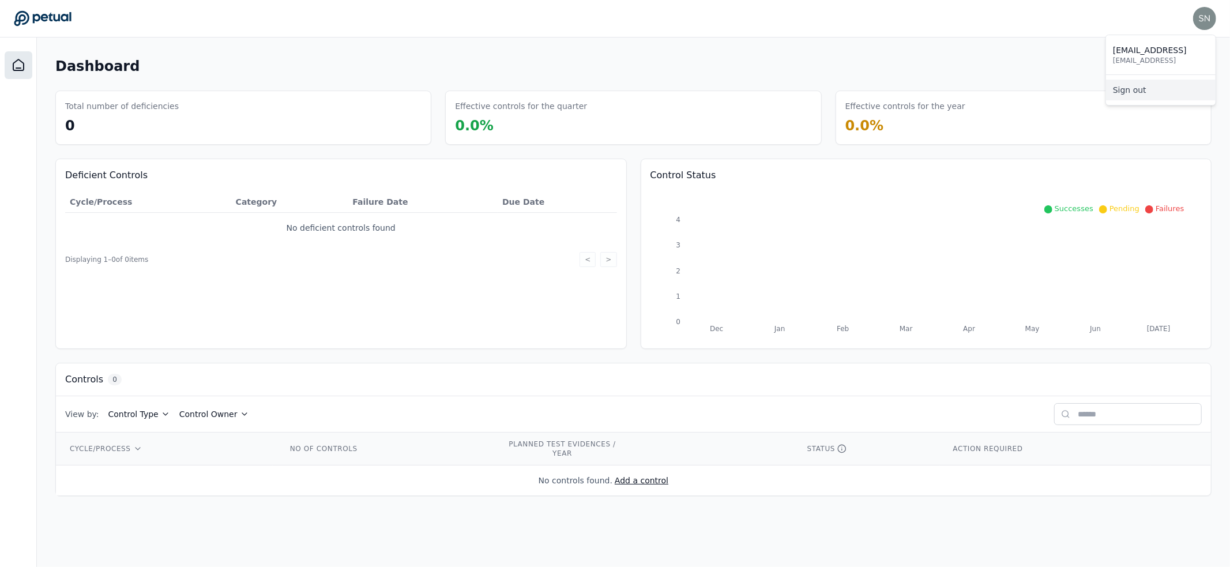  What do you see at coordinates (423, 202) in the screenshot?
I see `th: Failure Date` at bounding box center [423, 202].